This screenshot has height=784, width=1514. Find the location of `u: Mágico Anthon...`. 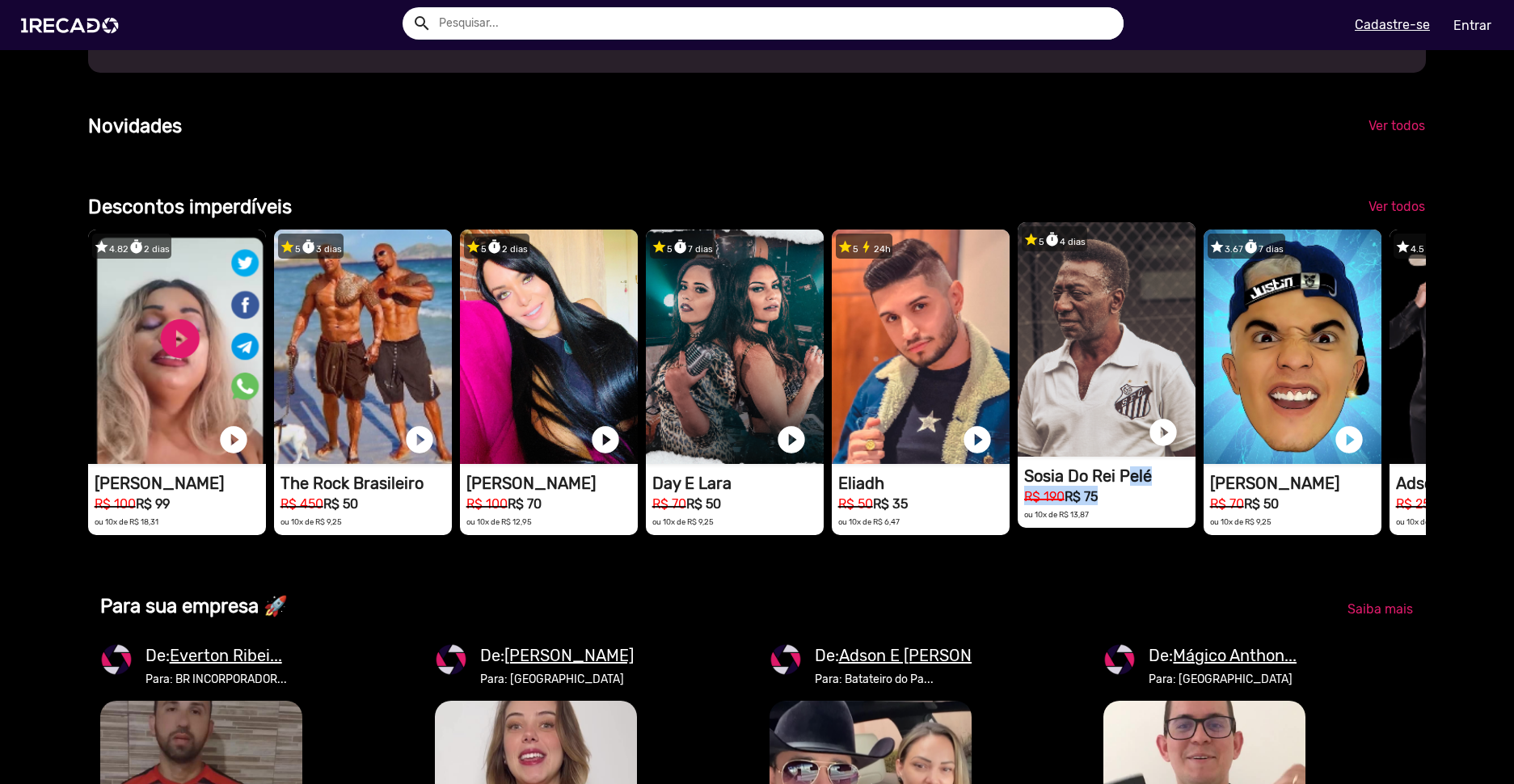

u: Mágico Anthon... is located at coordinates (1235, 655).